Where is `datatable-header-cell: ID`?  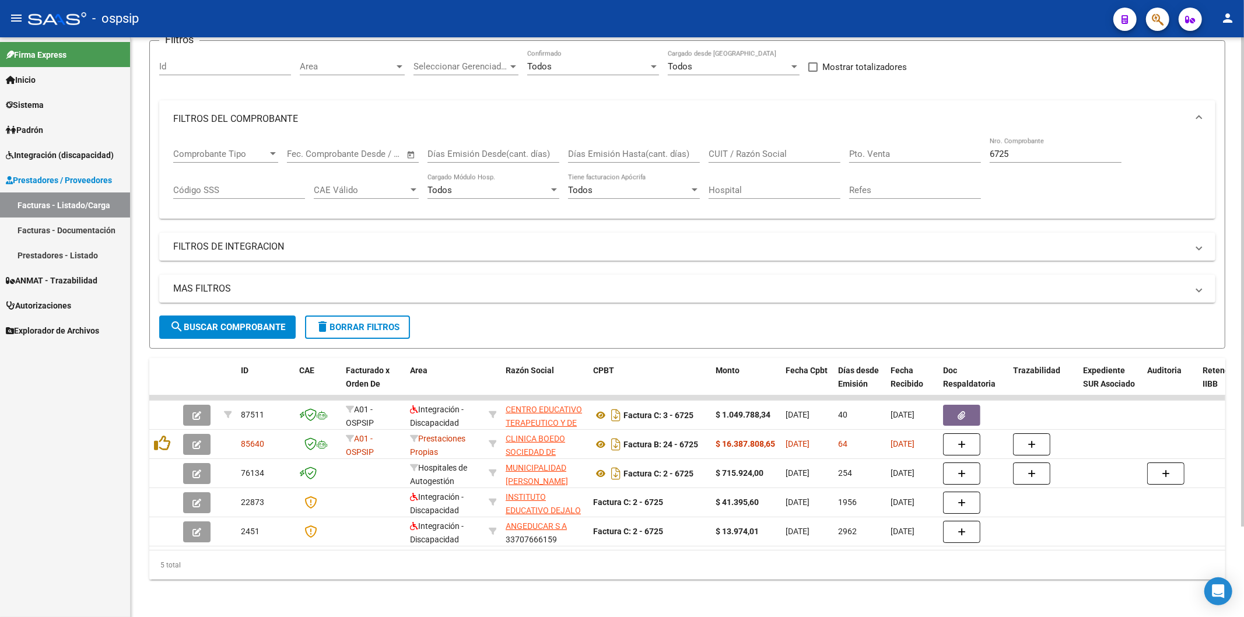 datatable-header-cell: ID is located at coordinates (265, 384).